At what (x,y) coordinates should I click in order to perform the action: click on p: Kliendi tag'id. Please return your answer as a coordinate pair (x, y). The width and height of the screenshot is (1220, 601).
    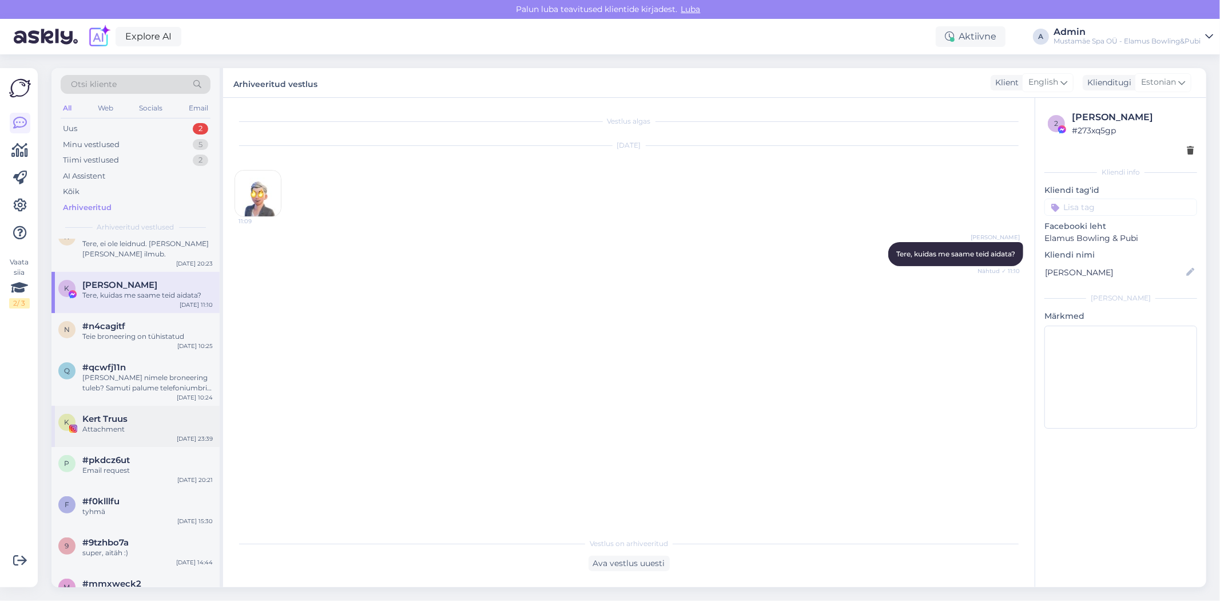
    Looking at the image, I should click on (1121, 190).